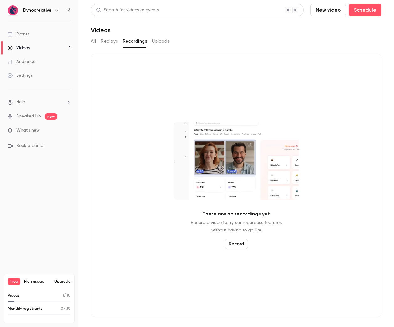 This screenshot has height=327, width=394. I want to click on span: new, so click(51, 116).